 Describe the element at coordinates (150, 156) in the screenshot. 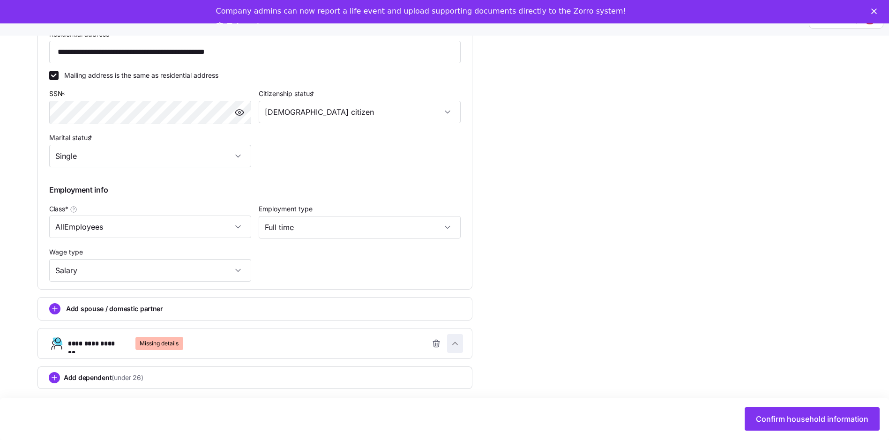

I see `input: Select marital status` at that location.